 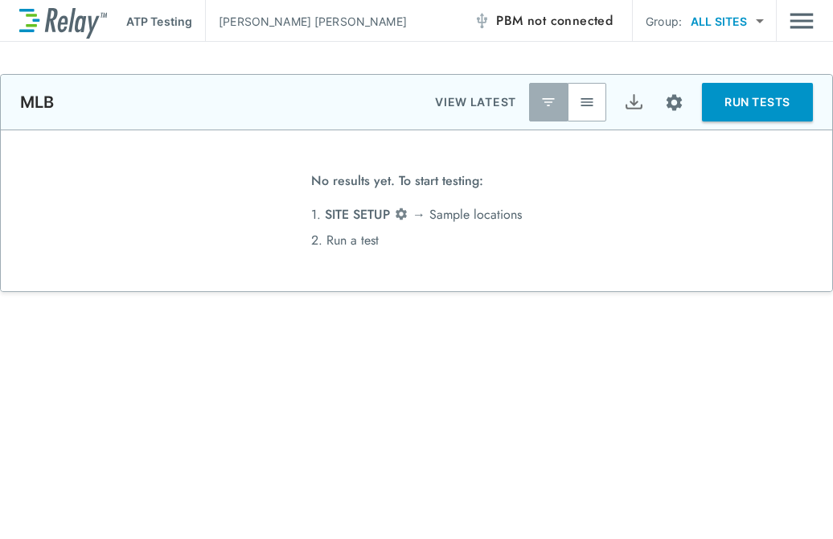 I want to click on li: 1. → Sample locations, so click(x=417, y=215).